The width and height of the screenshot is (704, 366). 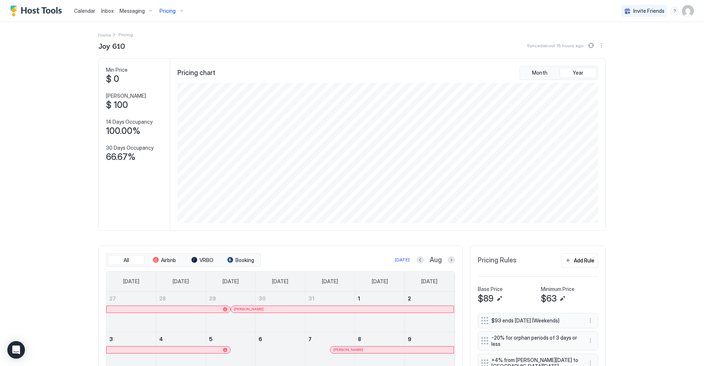 What do you see at coordinates (38, 11) in the screenshot?
I see `div: Host Tools Logo` at bounding box center [38, 11].